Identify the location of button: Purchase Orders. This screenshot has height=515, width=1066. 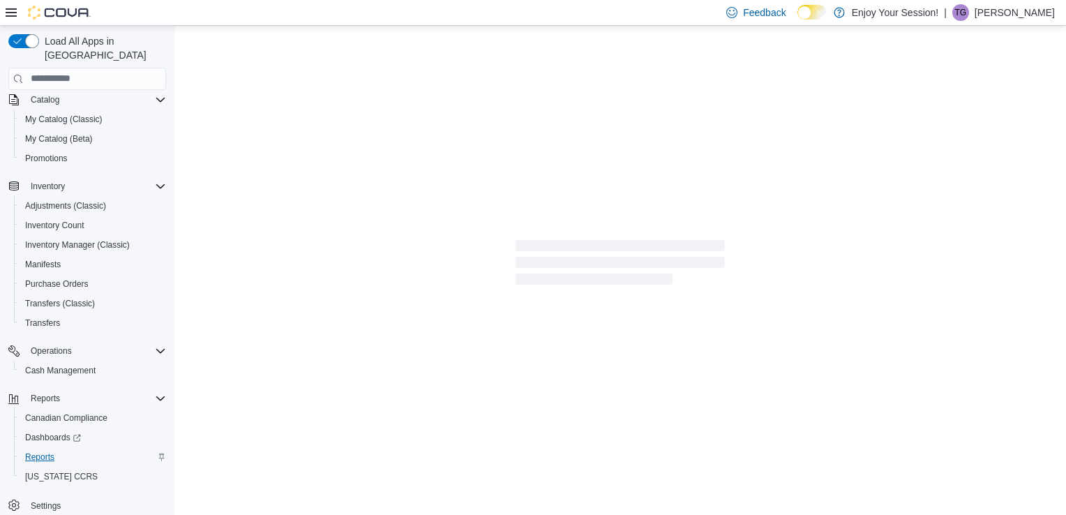
(93, 284).